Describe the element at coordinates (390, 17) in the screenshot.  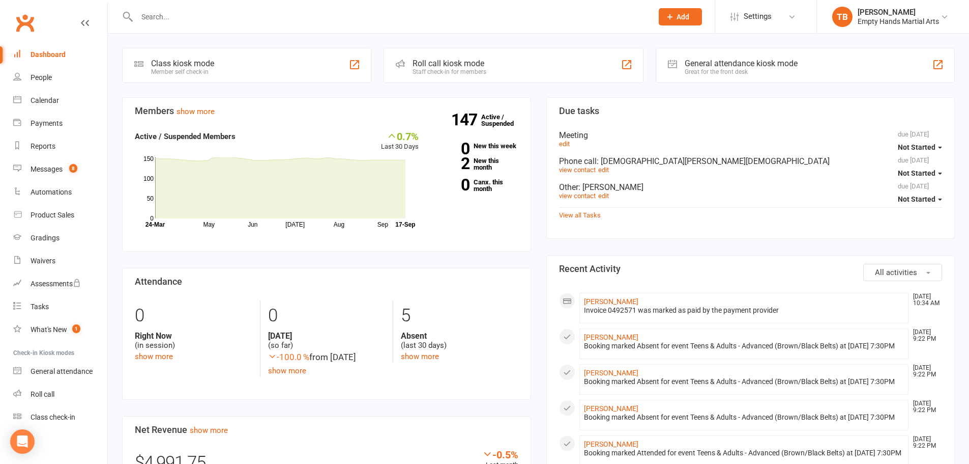
I see `input: Search...` at that location.